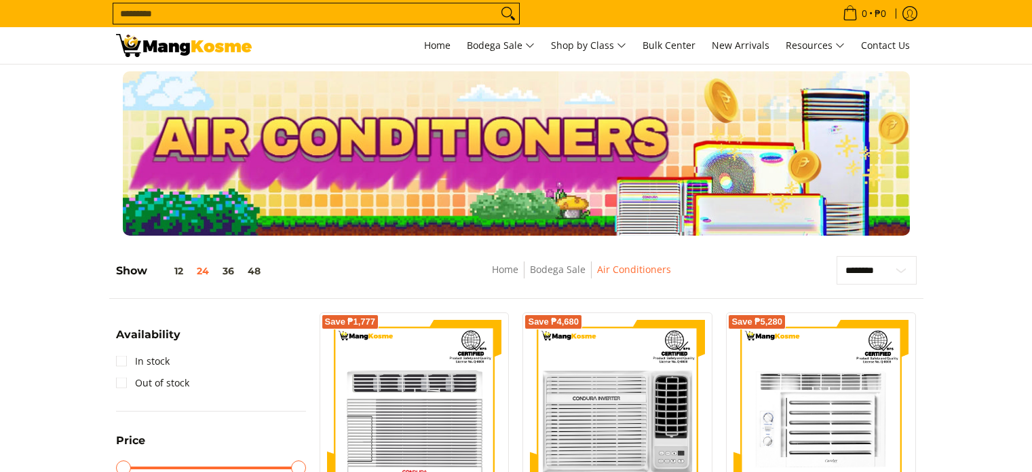  I want to click on a: In stock, so click(142, 361).